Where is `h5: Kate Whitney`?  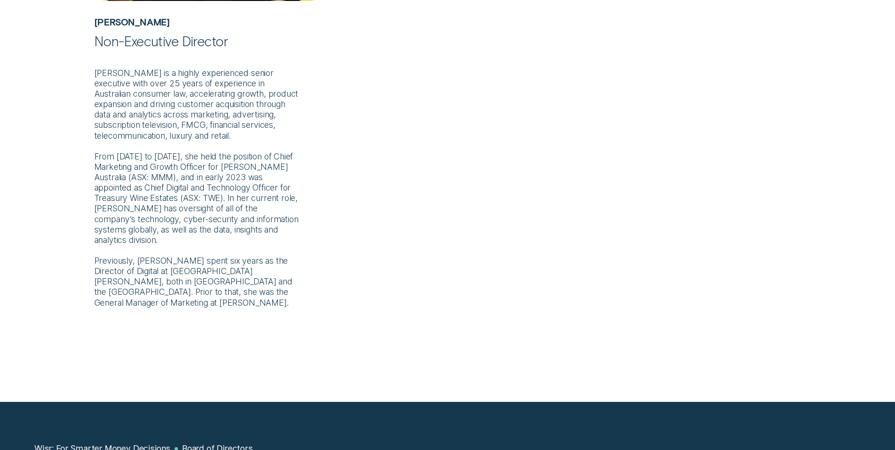
h5: Kate Whitney is located at coordinates (209, 17).